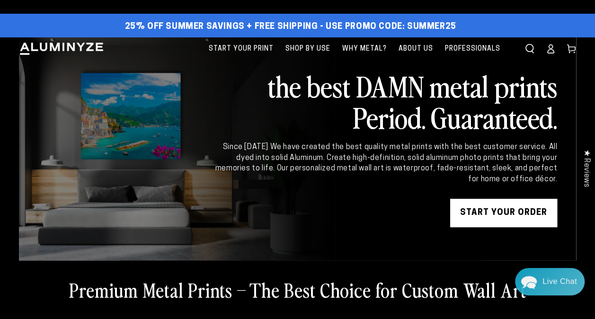 The height and width of the screenshot is (319, 595). What do you see at coordinates (365, 49) in the screenshot?
I see `a: Why Metal?` at bounding box center [365, 49].